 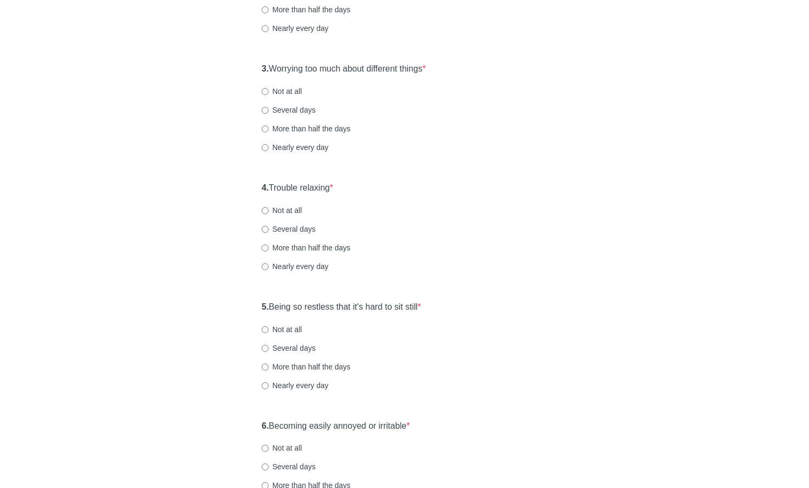 I want to click on label: Becoming easily annoyed or irritable, so click(x=336, y=426).